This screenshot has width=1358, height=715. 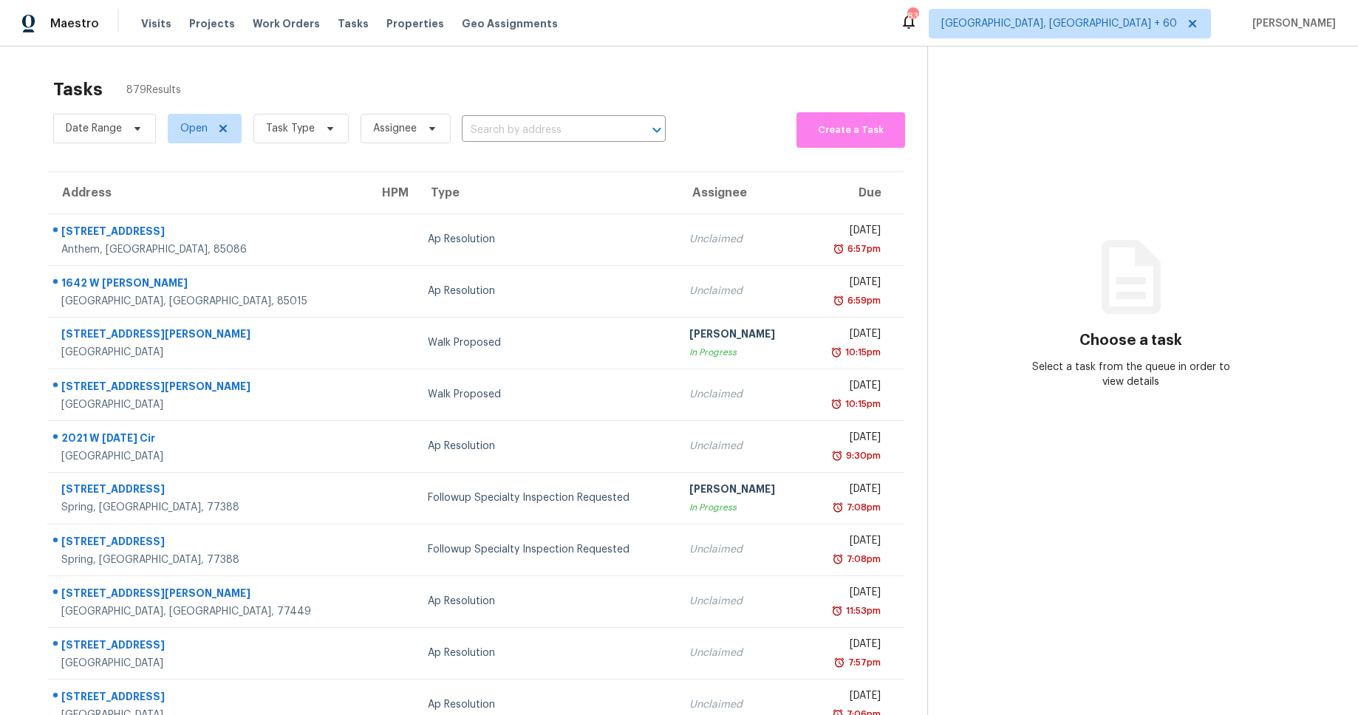 What do you see at coordinates (863, 663) in the screenshot?
I see `div: 7:57pm` at bounding box center [863, 663].